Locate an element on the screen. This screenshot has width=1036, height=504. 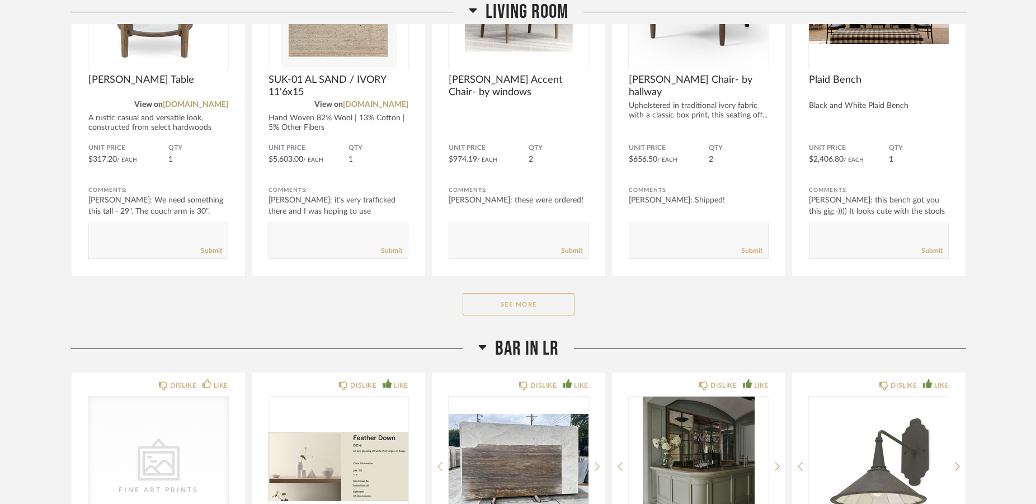
div: A rustic casual and versatile look, constructed from select hardwoods wit... is located at coordinates (158, 128).